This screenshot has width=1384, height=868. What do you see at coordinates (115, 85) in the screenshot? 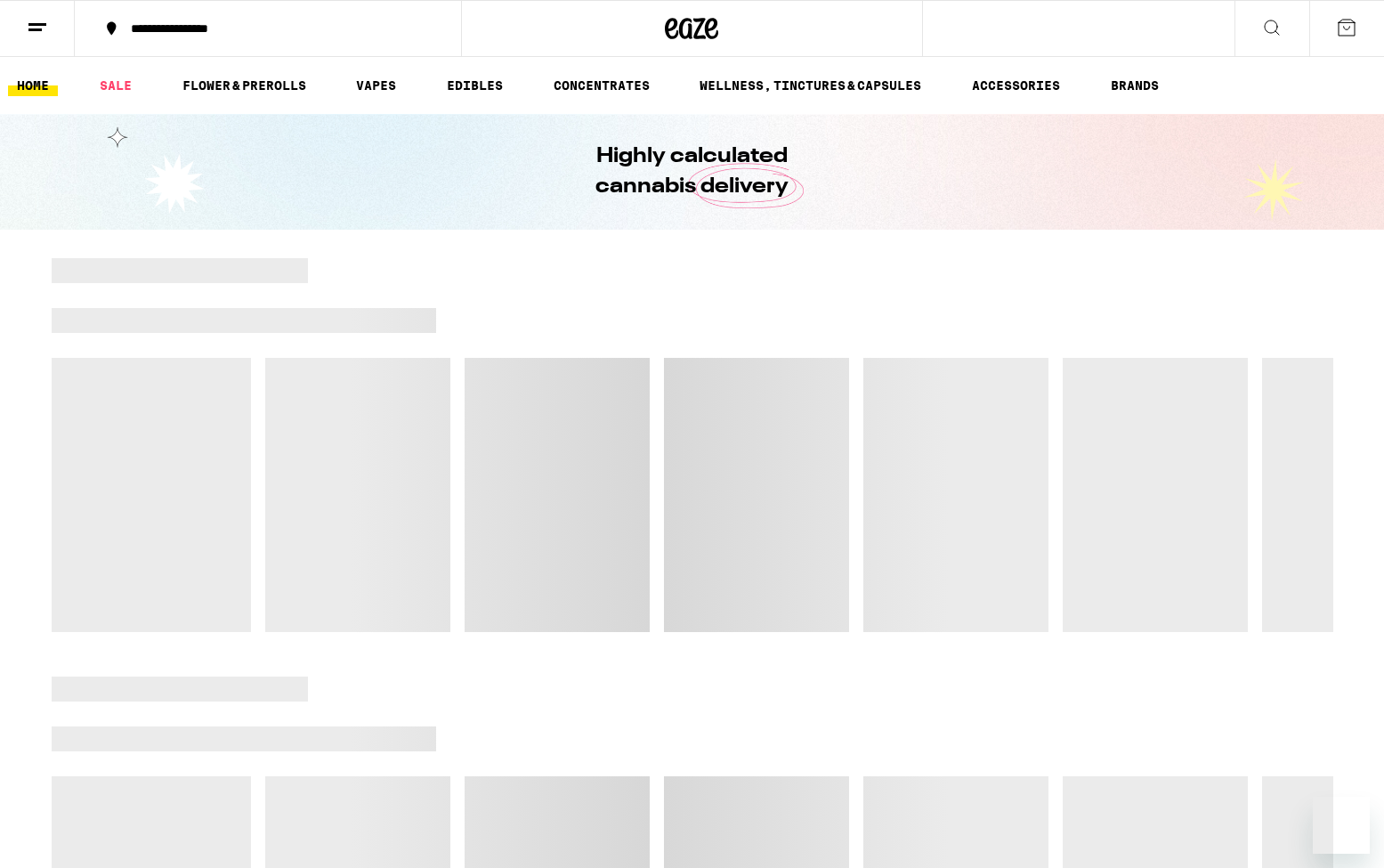
I see `a: SALE` at bounding box center [115, 85].